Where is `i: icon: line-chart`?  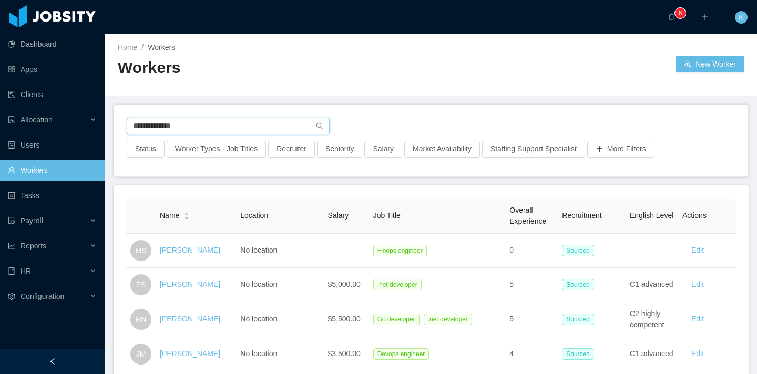
i: icon: line-chart is located at coordinates (12, 246).